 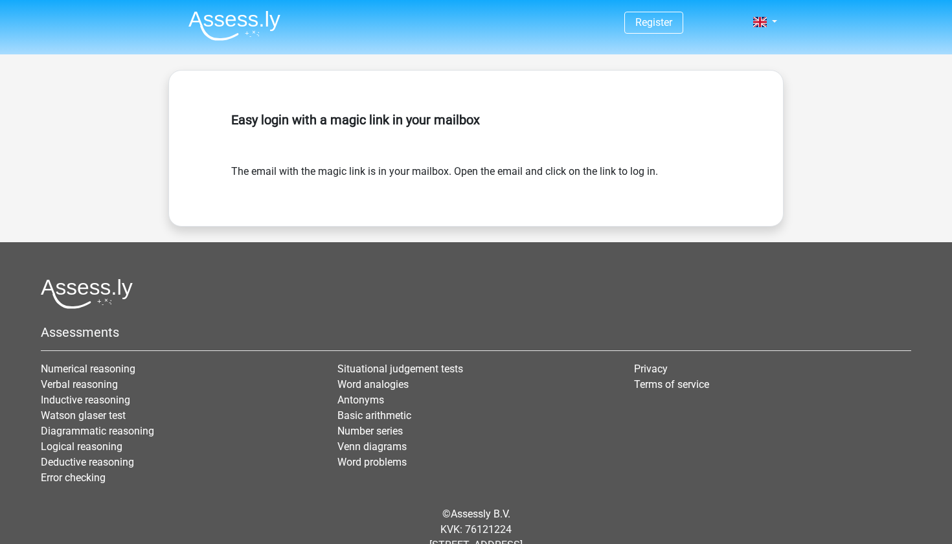 What do you see at coordinates (476, 172) in the screenshot?
I see `form: The email with the magic link is in your mailbox. Open the email and click on the link to log in.` at bounding box center [476, 172].